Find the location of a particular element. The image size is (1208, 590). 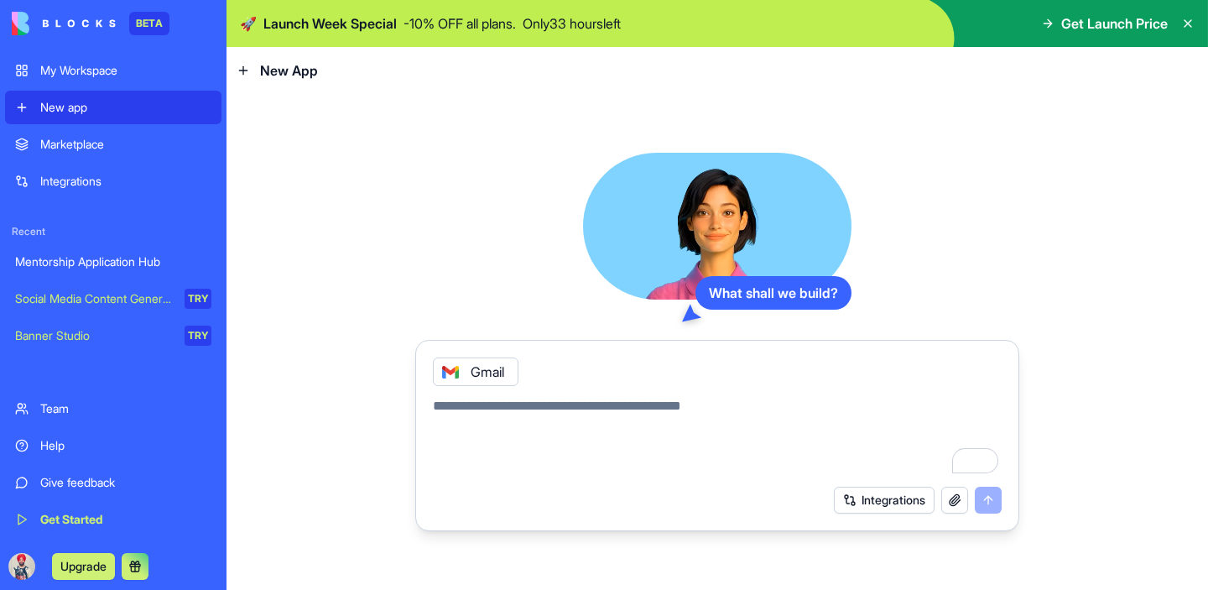

button: Integrations is located at coordinates (884, 500).